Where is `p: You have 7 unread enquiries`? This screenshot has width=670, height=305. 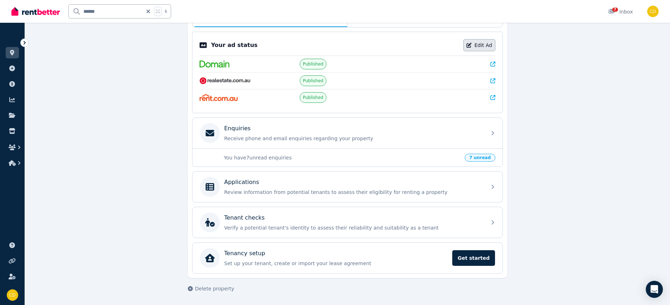
p: You have 7 unread enquiries is located at coordinates (342, 158).